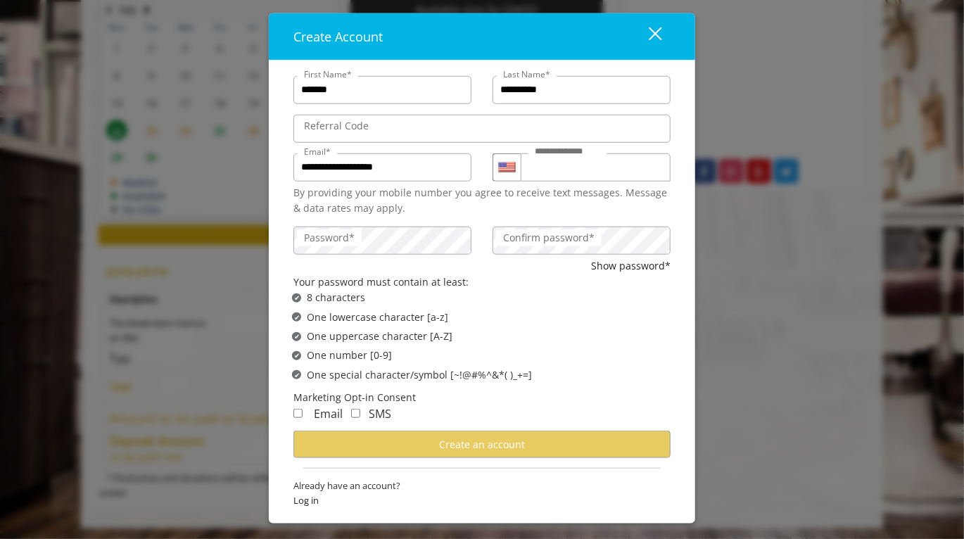 This screenshot has width=964, height=539. I want to click on button: Show password*, so click(631, 266).